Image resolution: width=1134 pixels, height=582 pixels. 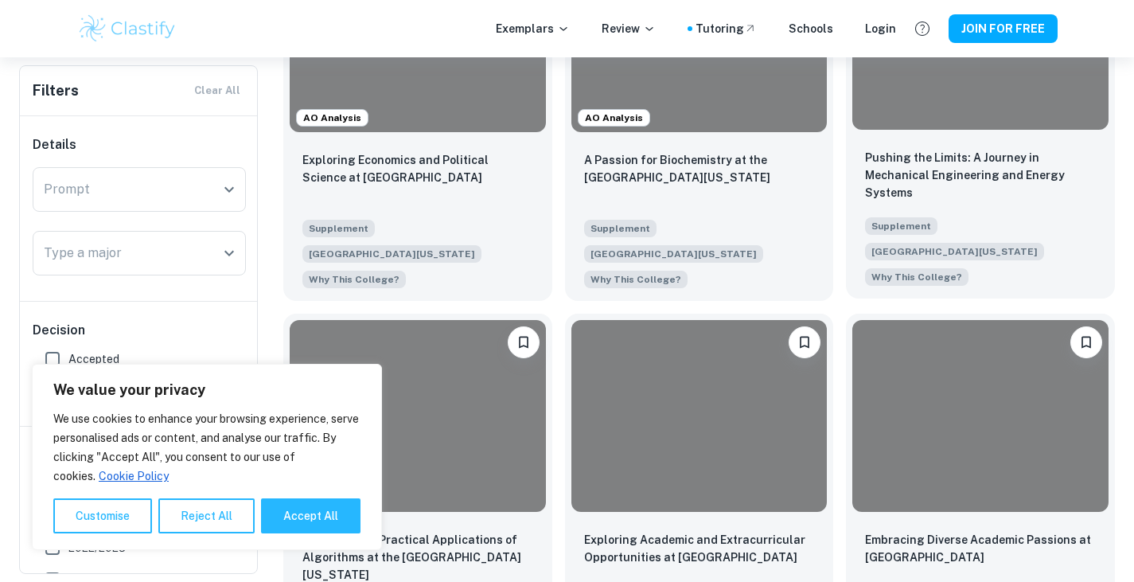 What do you see at coordinates (700, 548) in the screenshot?
I see `p: Exploring Academic and Extracurricular Opportunities at UW-Madison` at bounding box center [700, 548].